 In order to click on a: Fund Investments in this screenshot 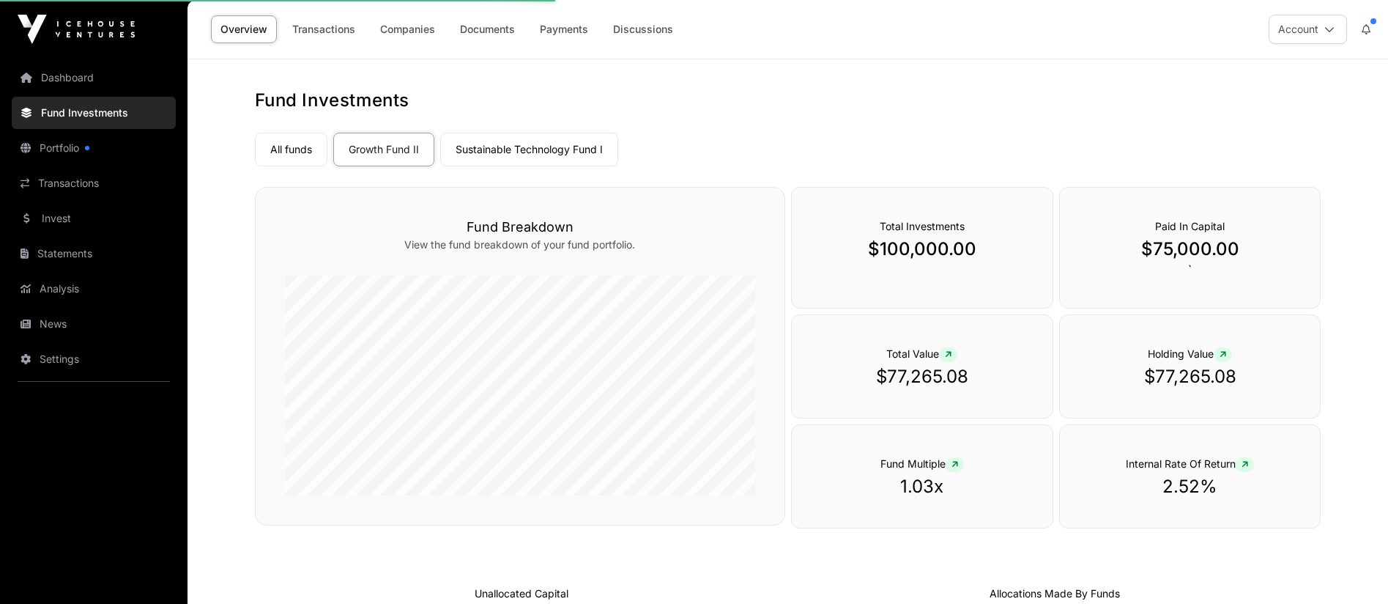, I will do `click(94, 113)`.